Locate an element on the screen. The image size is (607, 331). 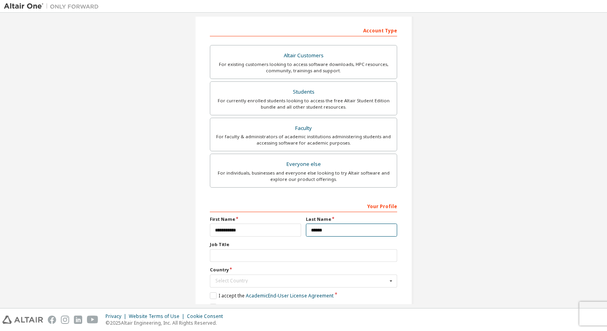
div: Website Terms of Use is located at coordinates (158, 317).